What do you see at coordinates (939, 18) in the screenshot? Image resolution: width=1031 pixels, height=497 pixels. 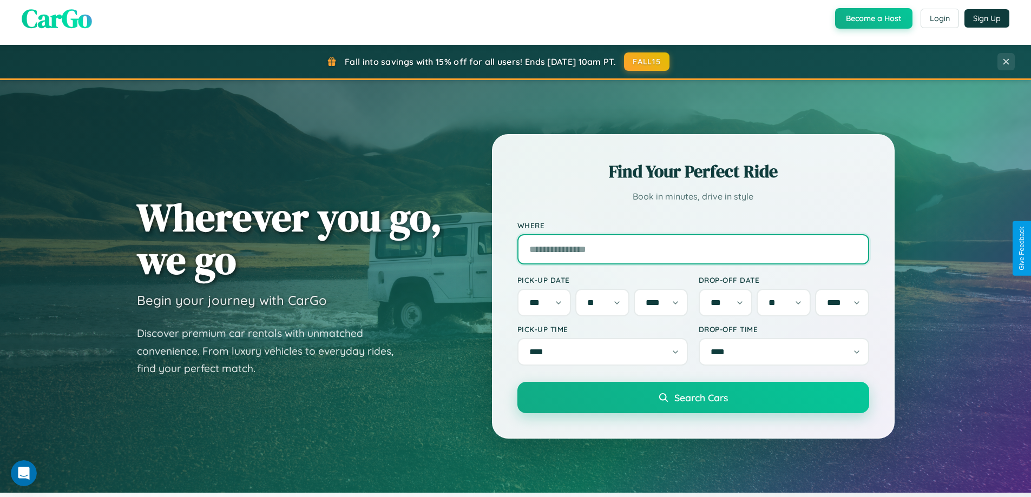 I see `button: Login` at bounding box center [939, 18].